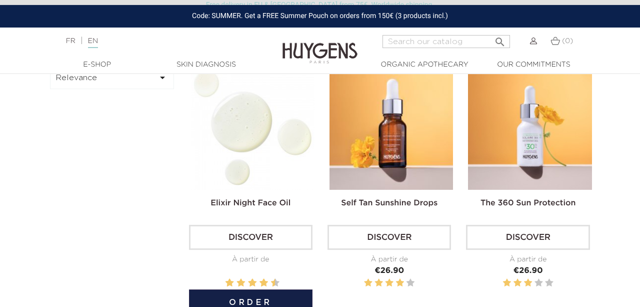 This screenshot has height=307, width=640. I want to click on img: Huygens, so click(320, 46).